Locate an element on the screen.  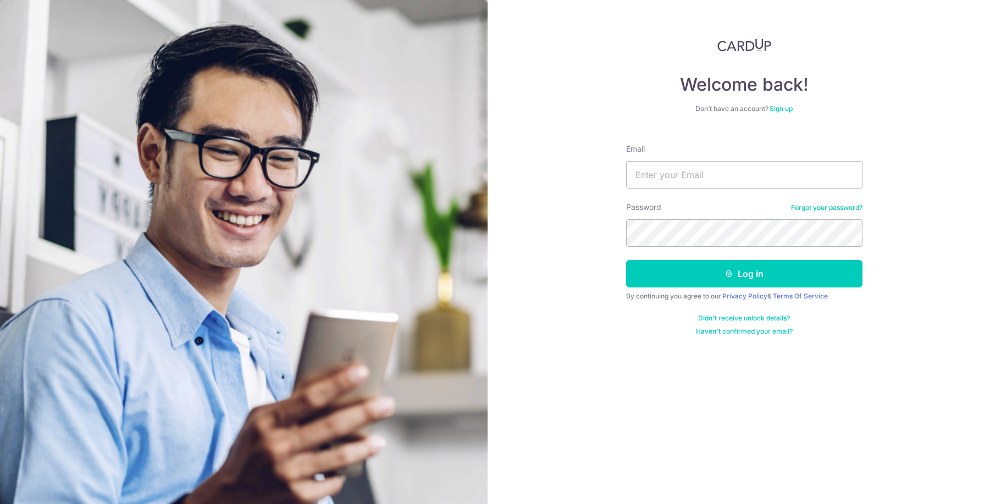
input: Enter your Email is located at coordinates (744, 175).